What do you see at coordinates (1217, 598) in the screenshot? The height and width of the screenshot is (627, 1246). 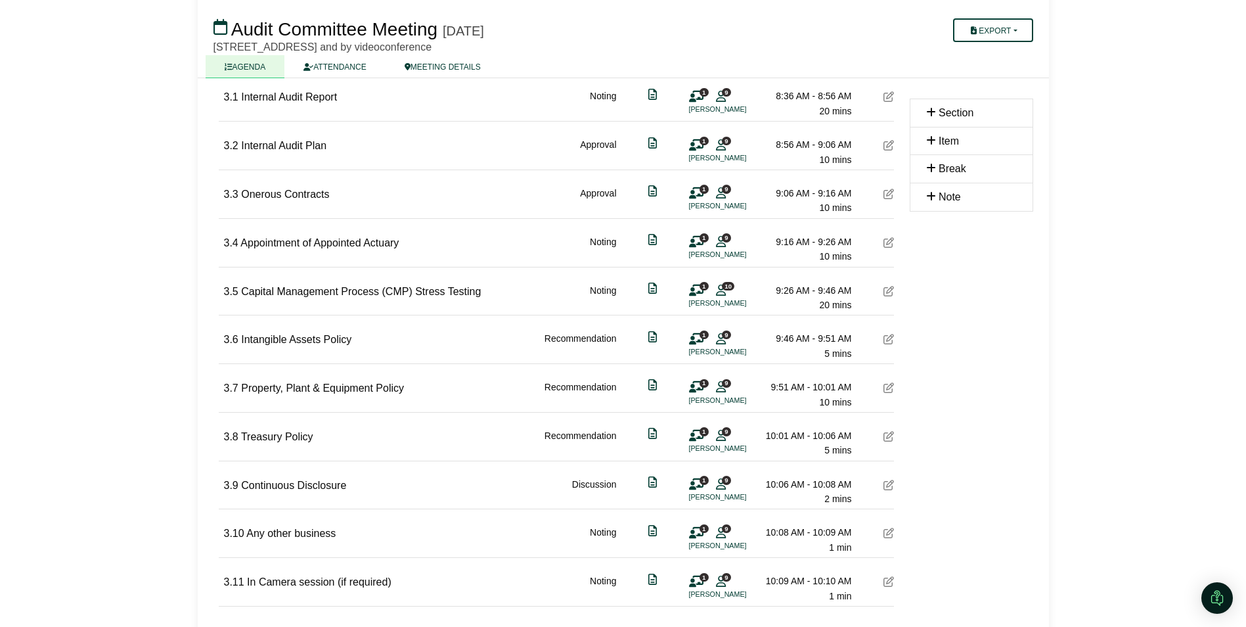 I see `div: Open Intercom Messenger` at bounding box center [1217, 598].